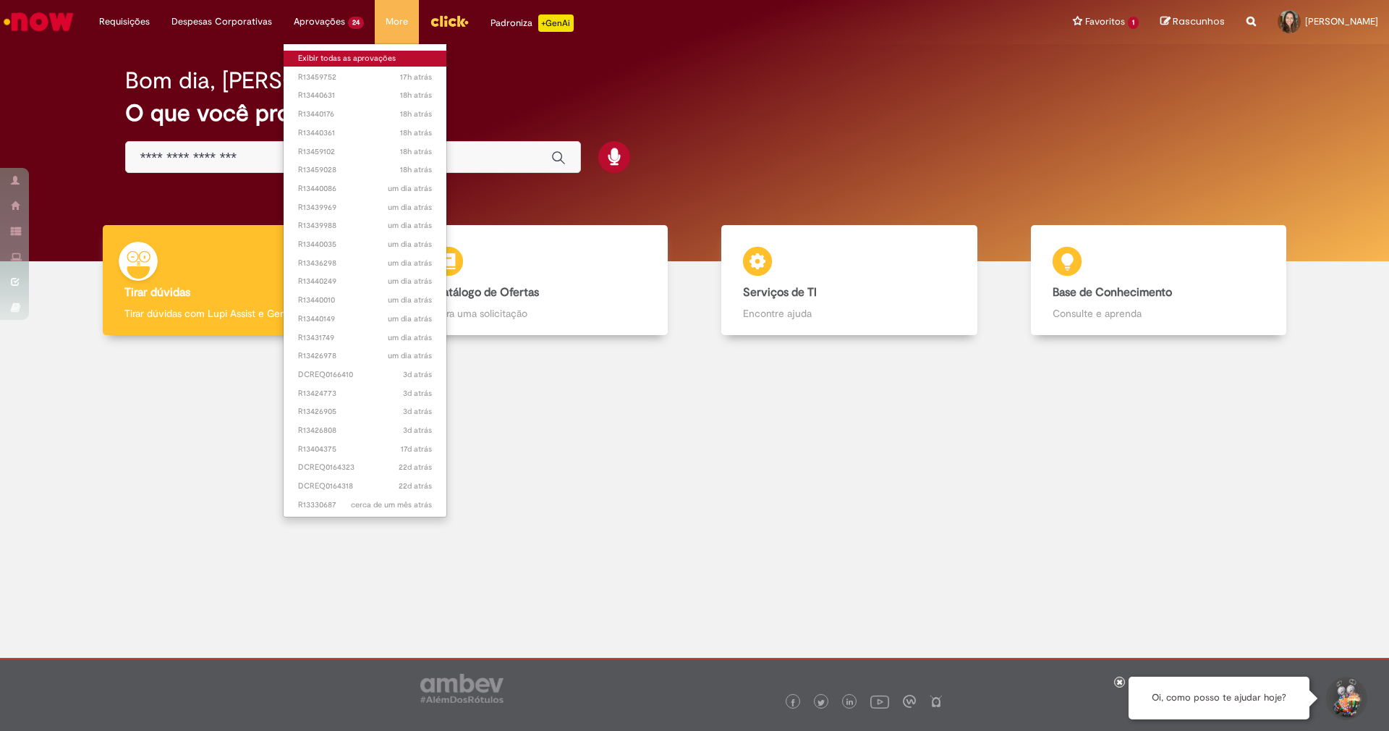  I want to click on span: R13440035, so click(365, 244).